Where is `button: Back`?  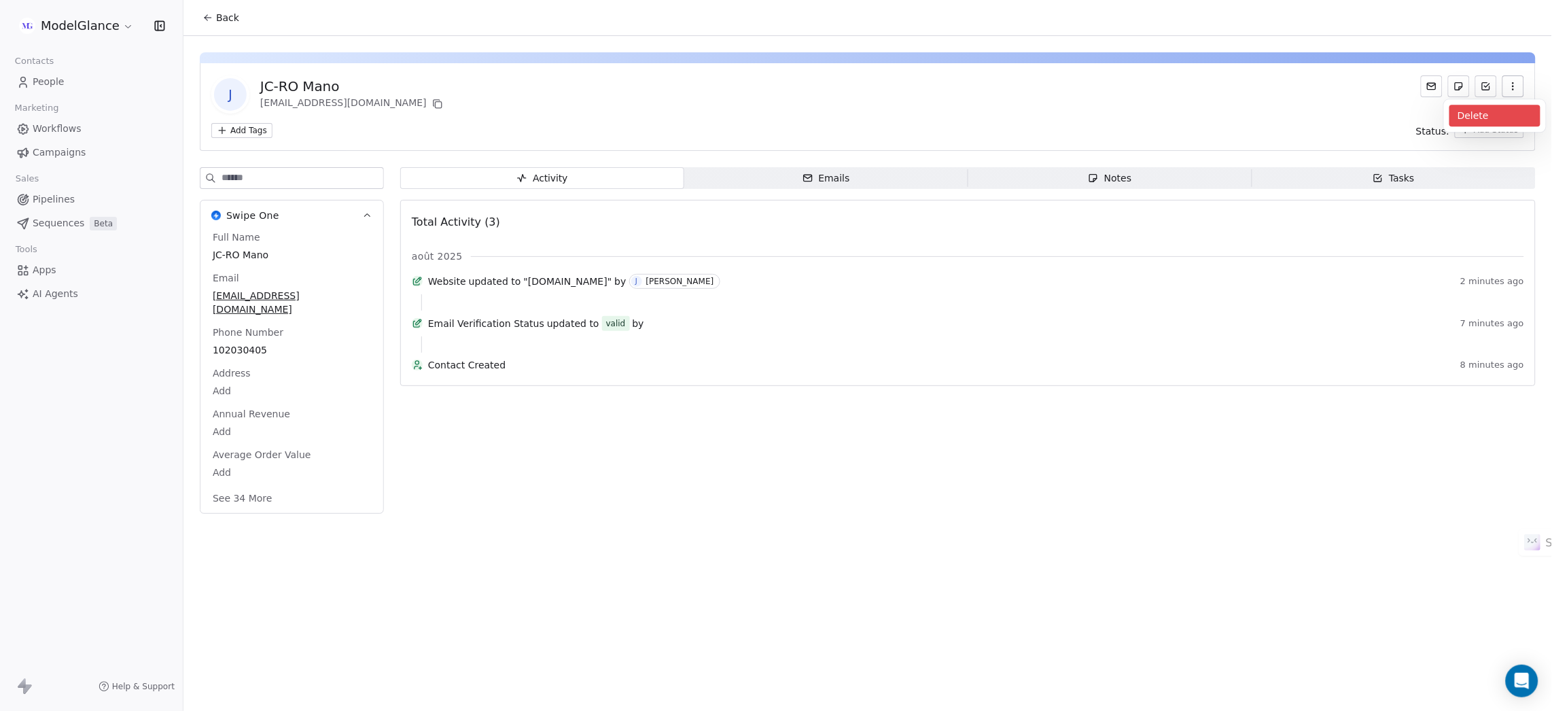
button: Back is located at coordinates (221, 18).